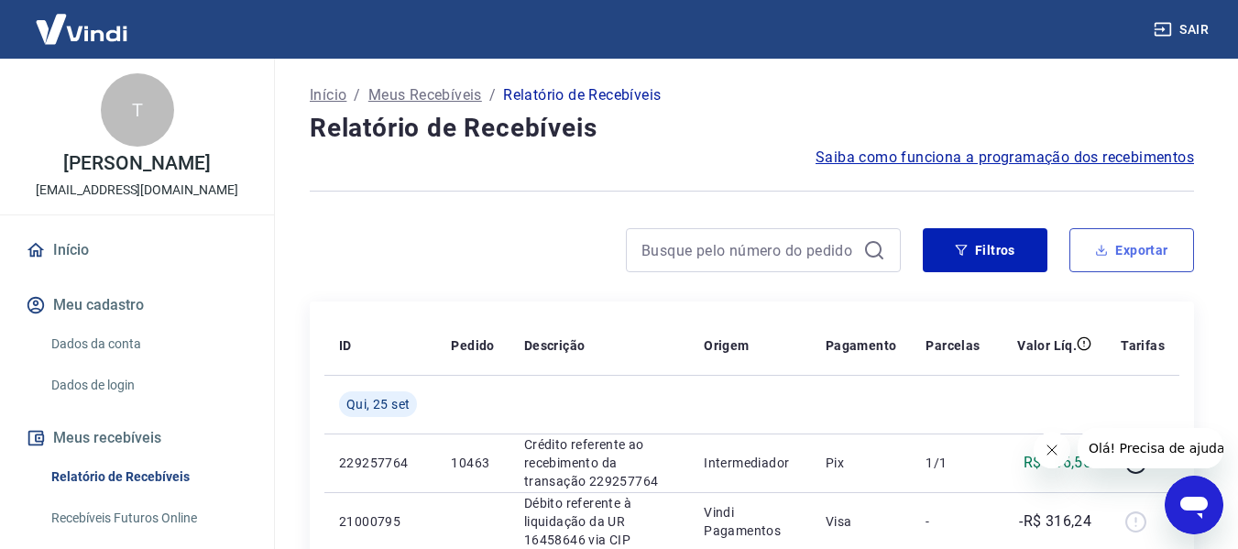 This screenshot has width=1238, height=549. Describe the element at coordinates (82, 20) in the screenshot. I see `span: Olá! Precisa de ajuda?` at that location.